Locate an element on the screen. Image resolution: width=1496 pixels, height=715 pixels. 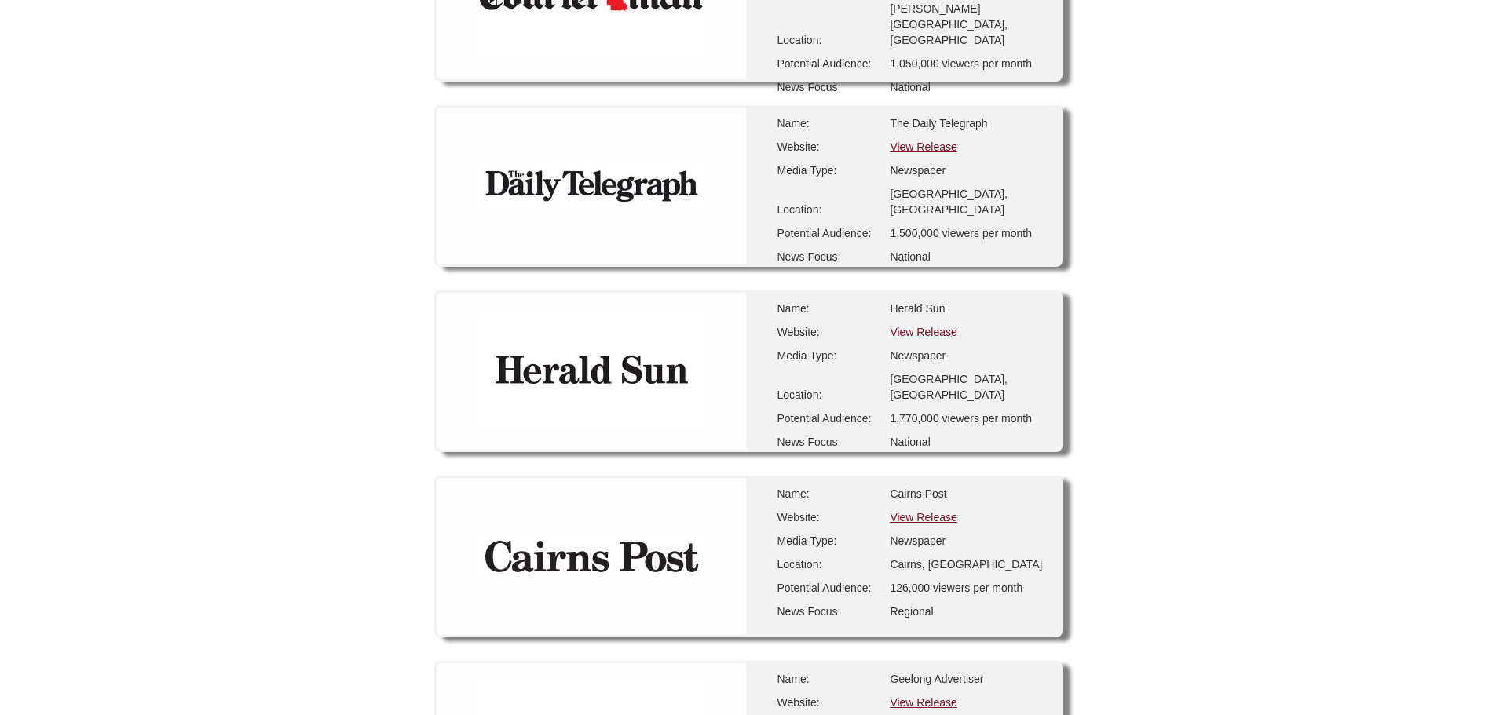
div: 1,770,000 viewers per month is located at coordinates (968, 419).